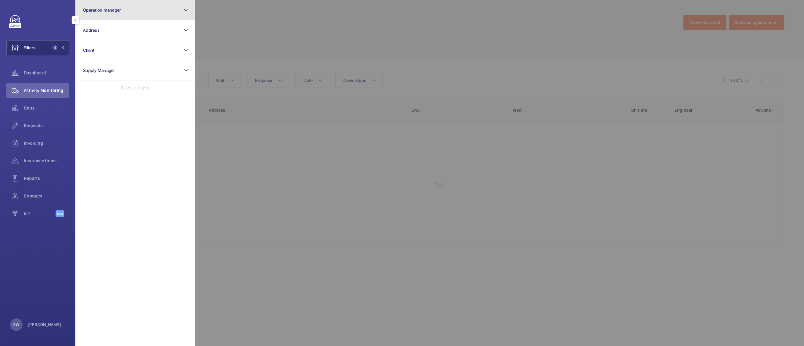 Image resolution: width=804 pixels, height=346 pixels. I want to click on span: Requests, so click(46, 126).